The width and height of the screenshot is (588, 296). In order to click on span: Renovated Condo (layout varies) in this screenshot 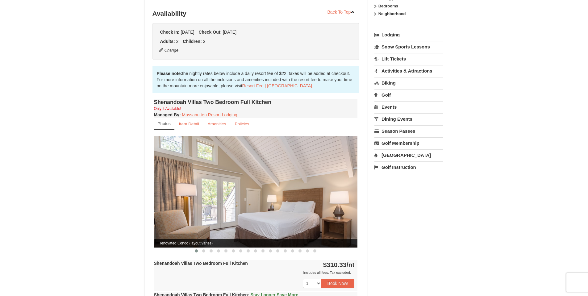, I will do `click(256, 243)`.